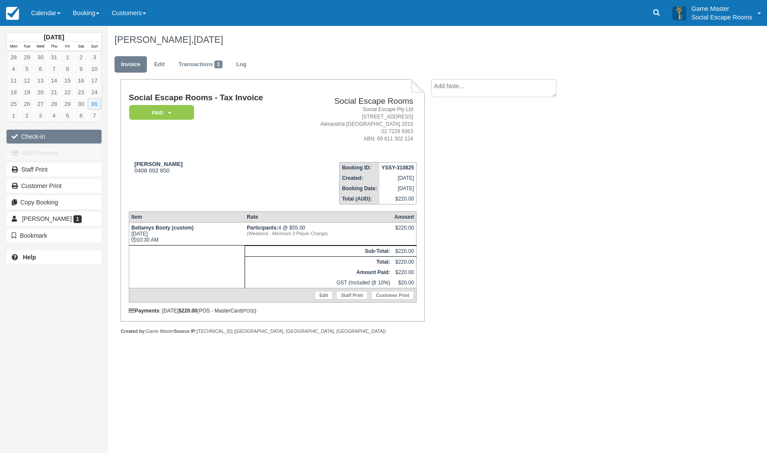  I want to click on a: Invoice, so click(130, 64).